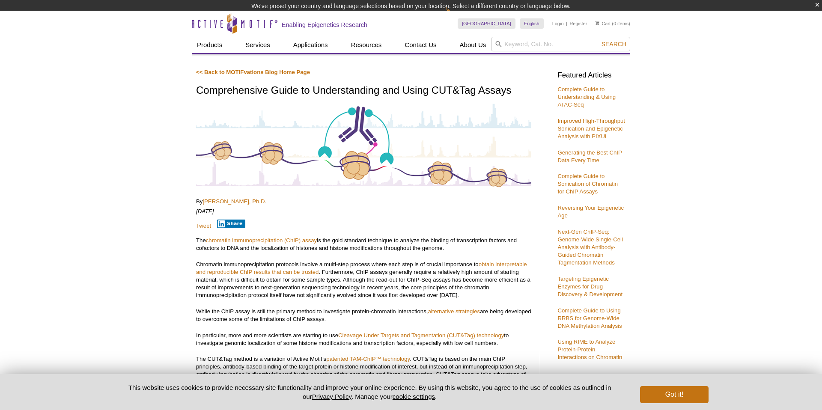 The image size is (822, 410). Describe the element at coordinates (258, 45) in the screenshot. I see `a: Services` at that location.